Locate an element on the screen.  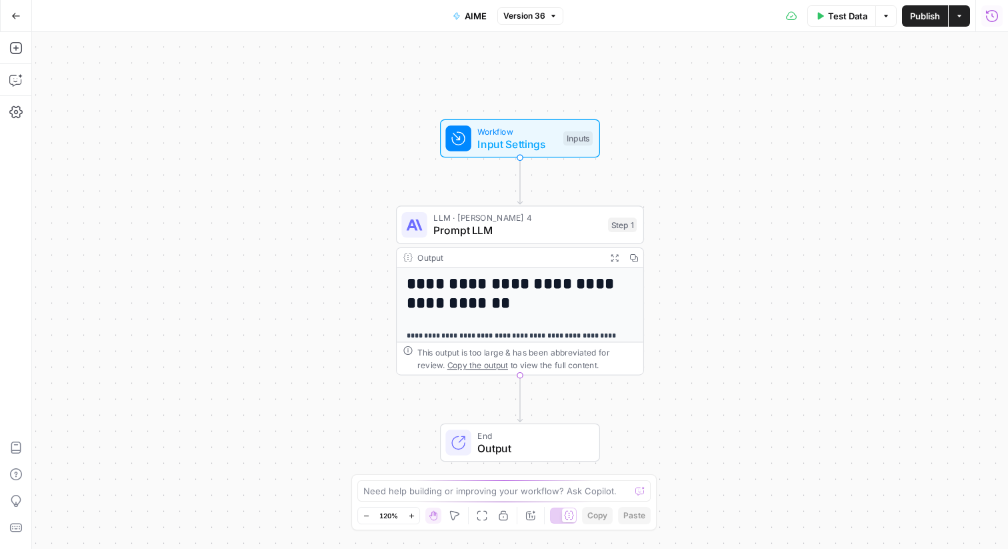
div: Output is located at coordinates (509, 257).